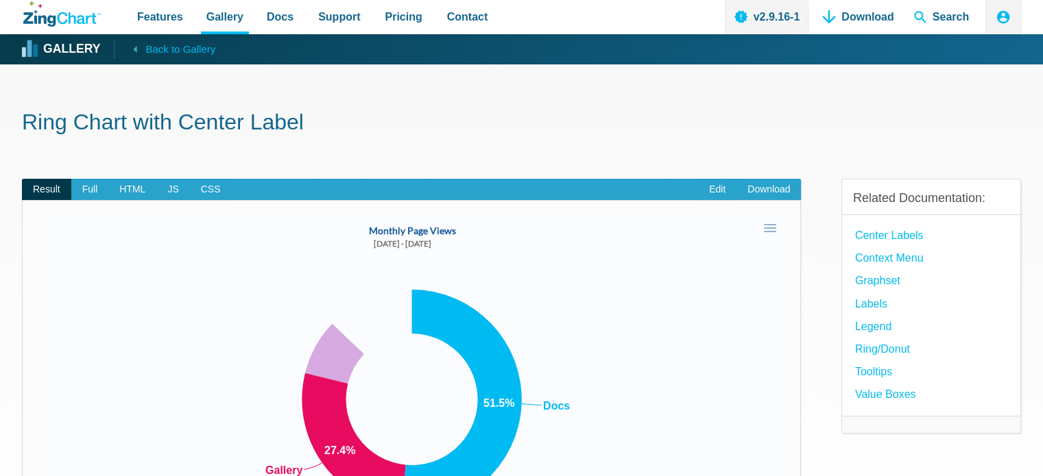  I want to click on span: Features, so click(160, 16).